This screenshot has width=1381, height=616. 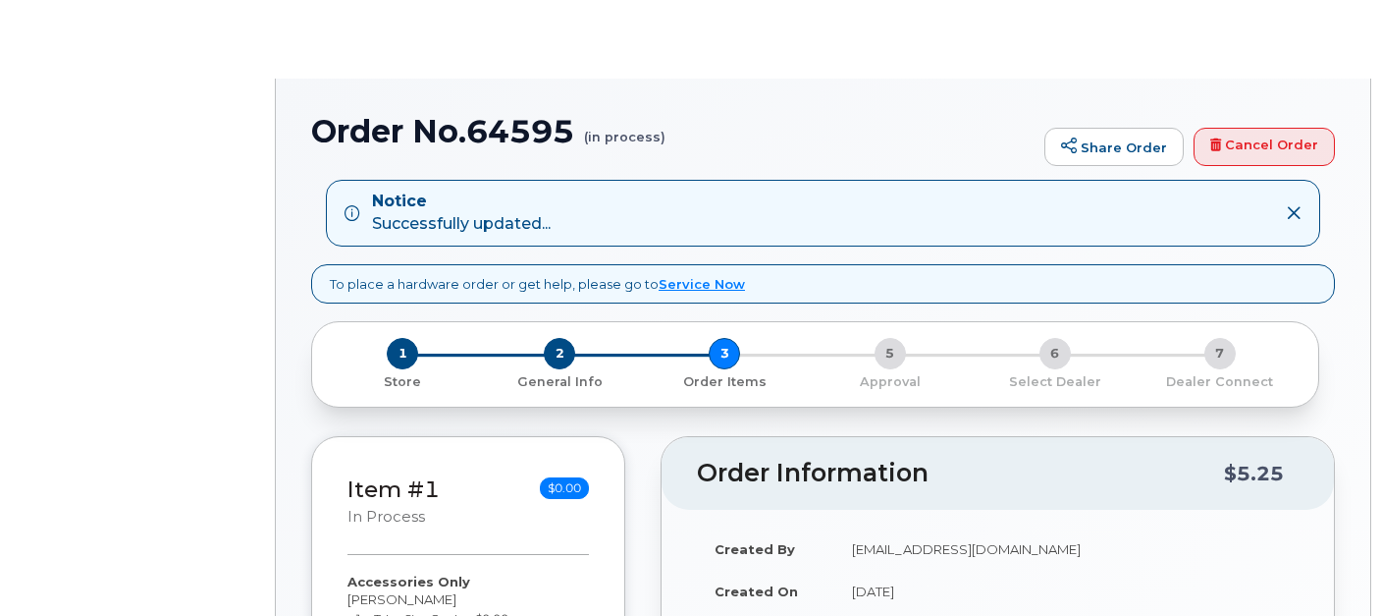 What do you see at coordinates (394, 489) in the screenshot?
I see `a: Item #1` at bounding box center [394, 489].